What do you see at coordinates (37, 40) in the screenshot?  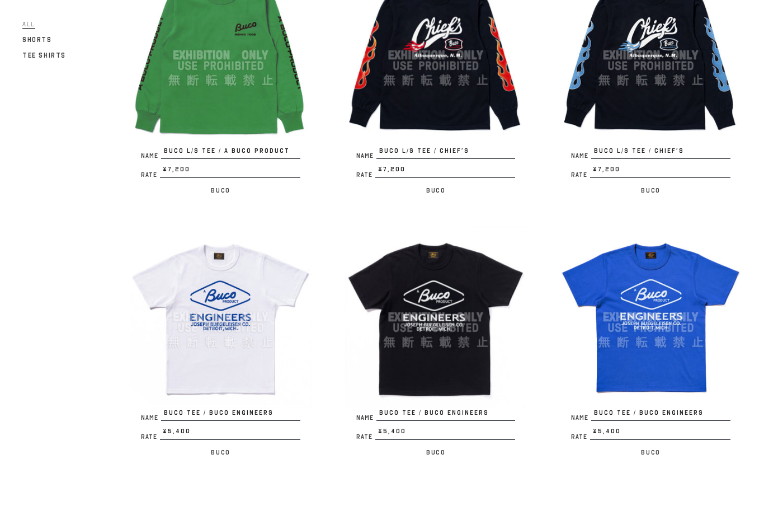 I see `a: Shorts` at bounding box center [37, 40].